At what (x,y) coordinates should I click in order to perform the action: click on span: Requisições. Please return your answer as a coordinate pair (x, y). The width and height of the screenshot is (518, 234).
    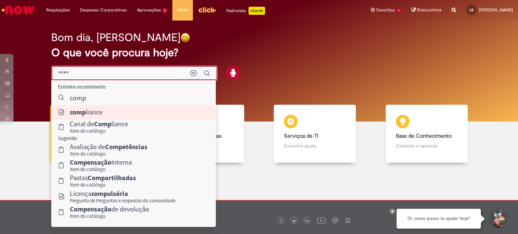
    Looking at the image, I should click on (58, 10).